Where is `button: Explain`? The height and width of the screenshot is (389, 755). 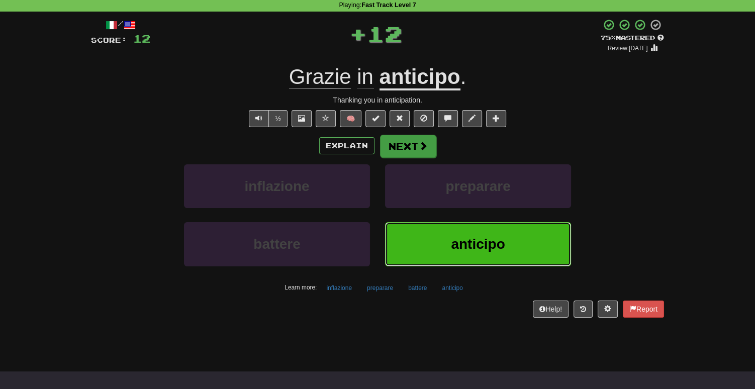
button: Explain is located at coordinates (347, 146).